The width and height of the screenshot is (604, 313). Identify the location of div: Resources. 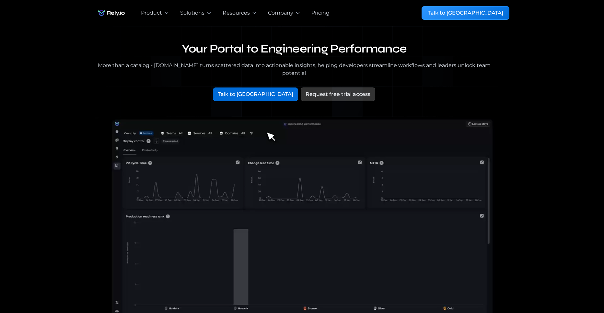
(236, 13).